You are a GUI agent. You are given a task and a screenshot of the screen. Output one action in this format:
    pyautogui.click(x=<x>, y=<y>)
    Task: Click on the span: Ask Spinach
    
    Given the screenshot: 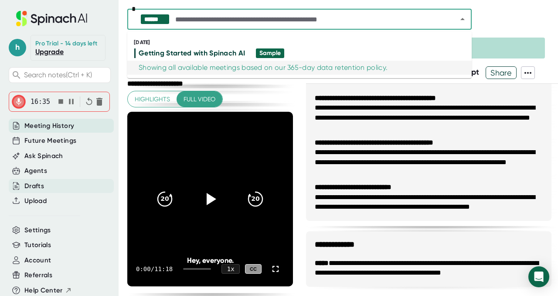 What is the action you would take?
    pyautogui.click(x=44, y=156)
    